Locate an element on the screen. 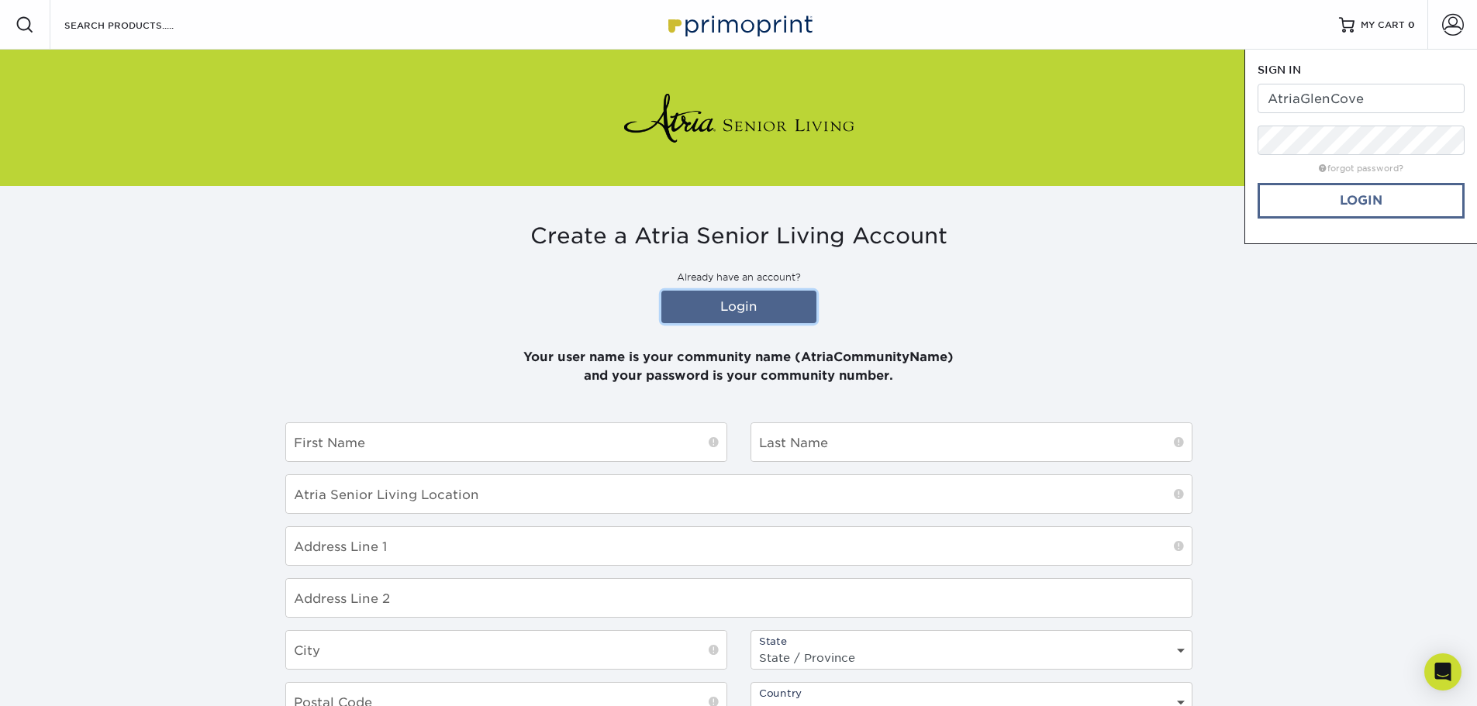 This screenshot has width=1477, height=706. span: MY CART is located at coordinates (1382, 25).